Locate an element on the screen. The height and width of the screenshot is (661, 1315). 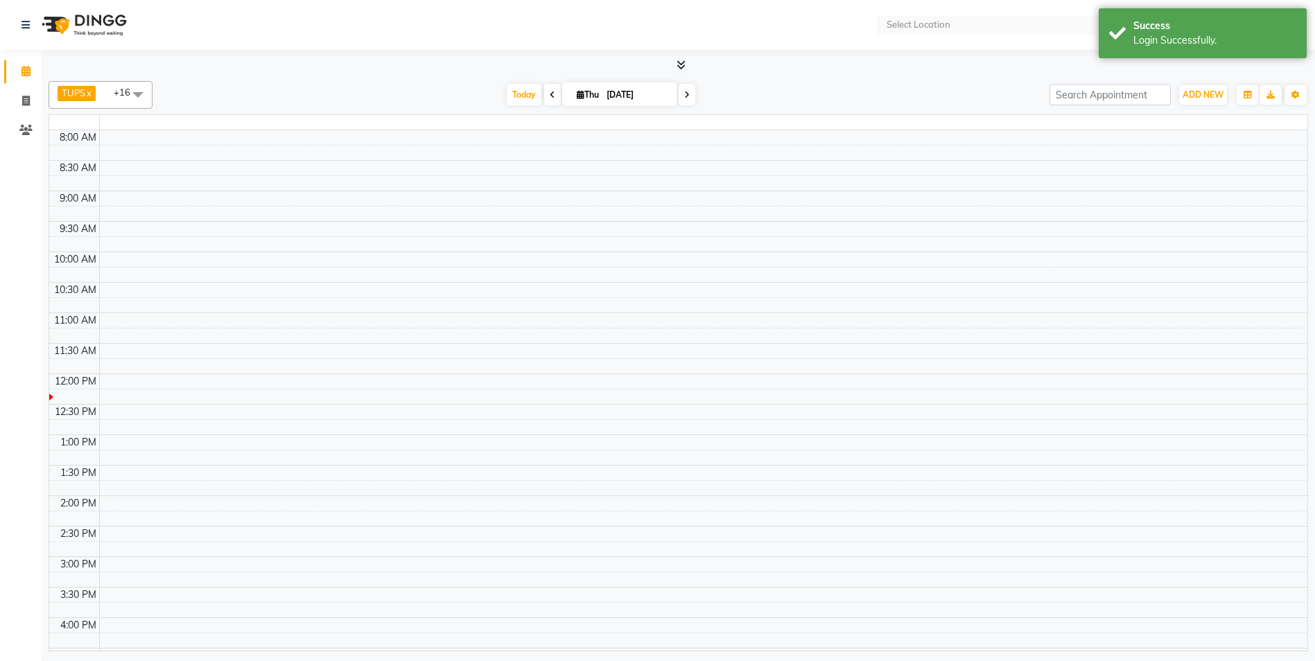
a: x is located at coordinates (88, 93).